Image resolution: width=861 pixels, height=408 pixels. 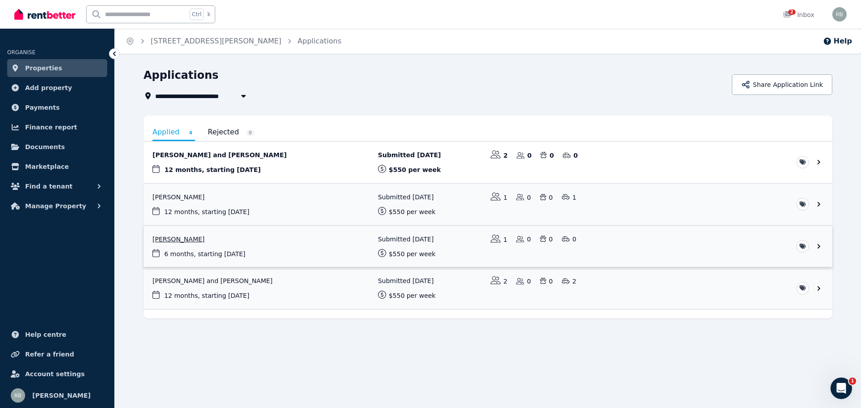 What do you see at coordinates (21, 52) in the screenshot?
I see `span: ORGANISE` at bounding box center [21, 52].